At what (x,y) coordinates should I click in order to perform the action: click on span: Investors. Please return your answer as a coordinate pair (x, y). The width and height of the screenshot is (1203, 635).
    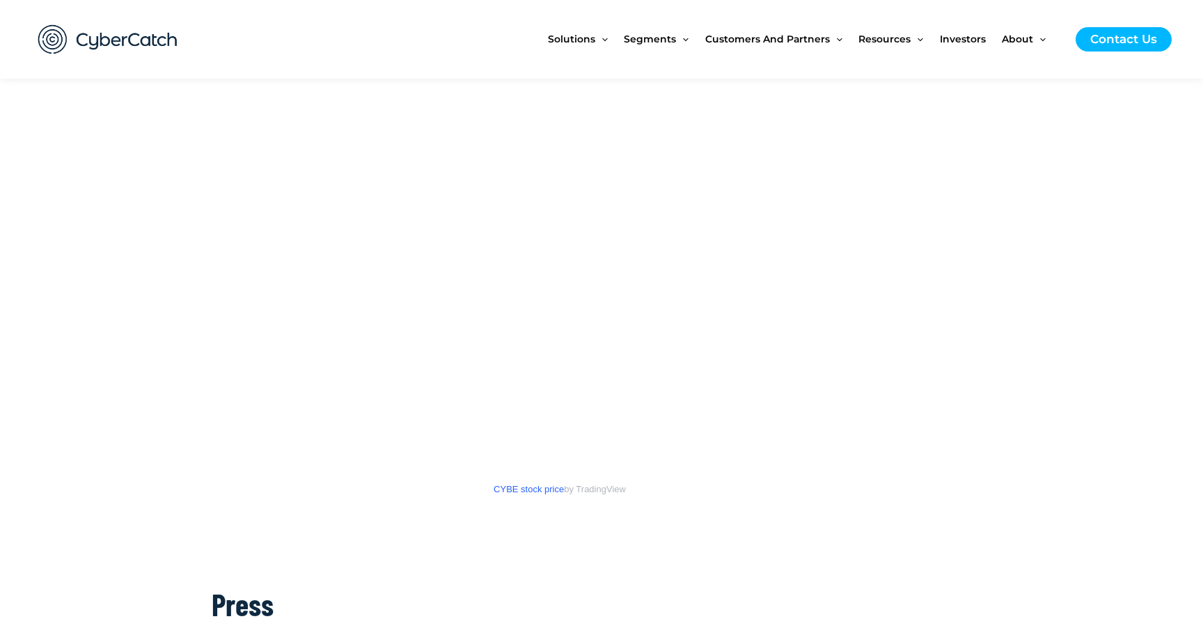
    Looking at the image, I should click on (963, 39).